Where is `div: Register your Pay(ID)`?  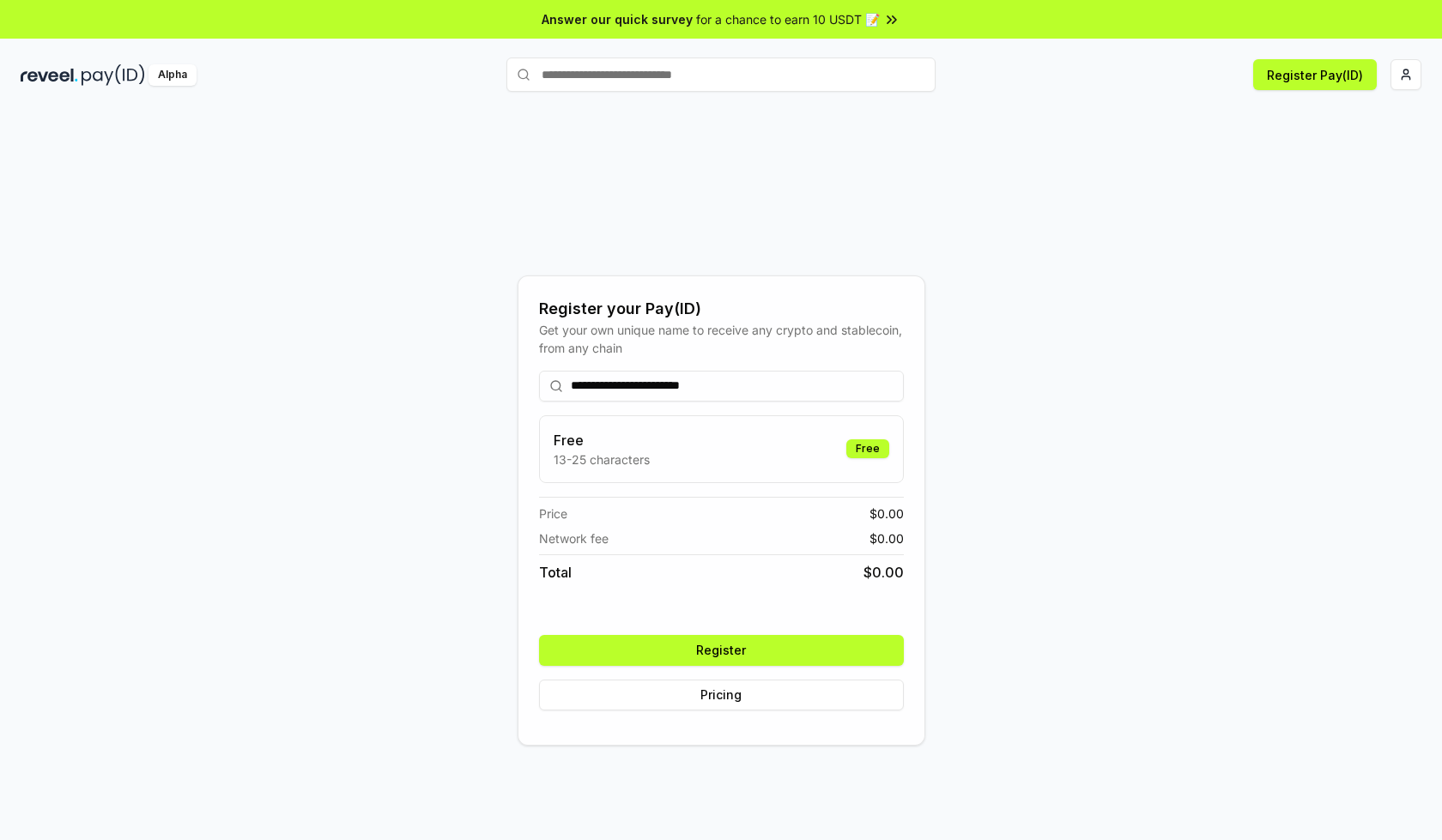 div: Register your Pay(ID) is located at coordinates (721, 309).